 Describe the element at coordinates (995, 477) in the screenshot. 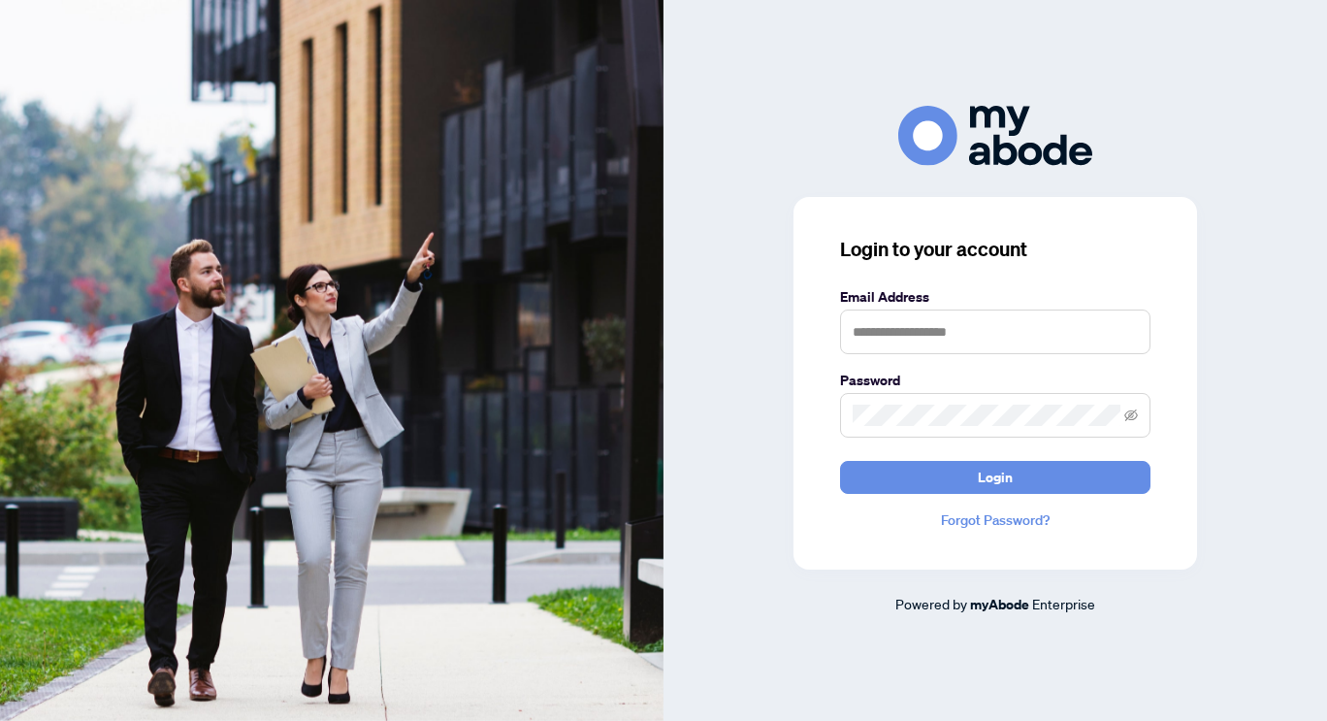

I see `button: Login` at that location.